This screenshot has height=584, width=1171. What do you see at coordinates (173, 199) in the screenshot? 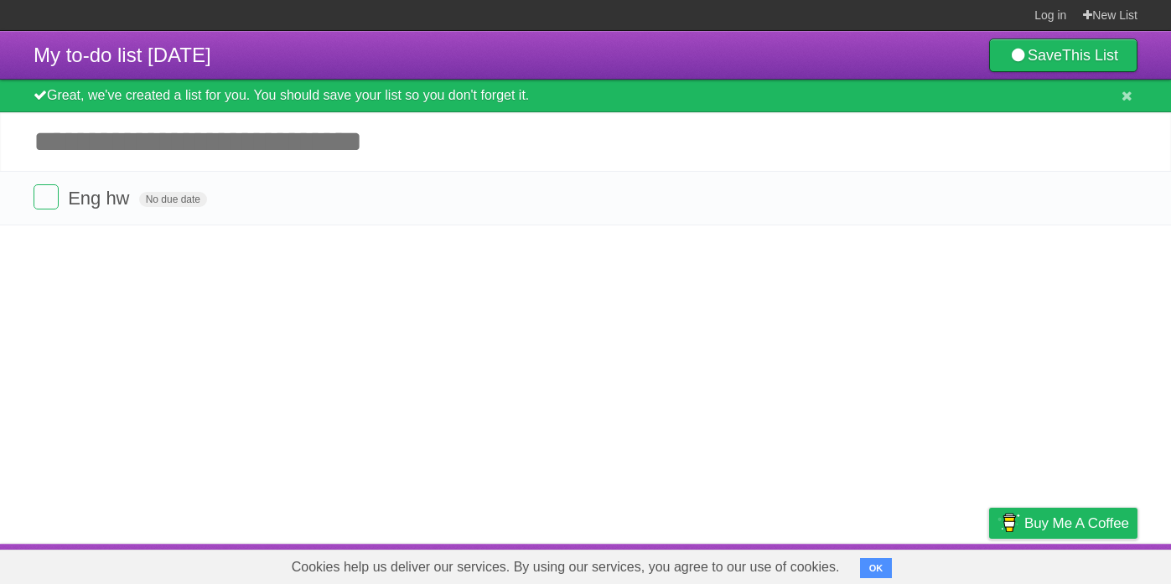
I see `span: No due date` at bounding box center [173, 199].